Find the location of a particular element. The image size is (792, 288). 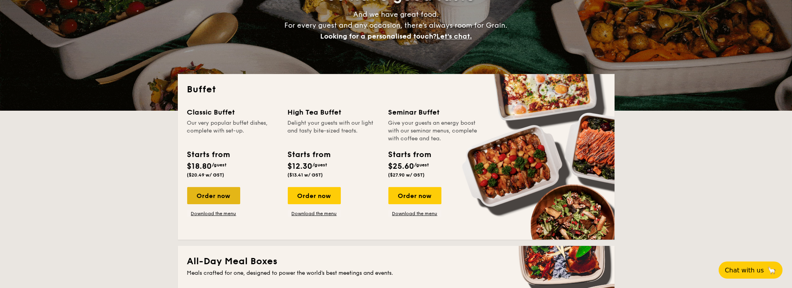

span: ($27.90 w/ GST) is located at coordinates (407, 175).